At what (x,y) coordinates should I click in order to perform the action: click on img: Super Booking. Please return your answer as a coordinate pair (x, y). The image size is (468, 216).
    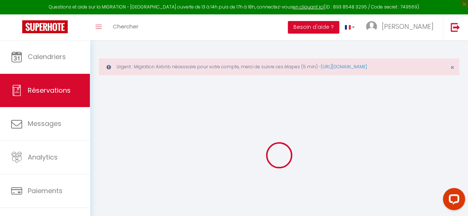
    Looking at the image, I should click on (45, 27).